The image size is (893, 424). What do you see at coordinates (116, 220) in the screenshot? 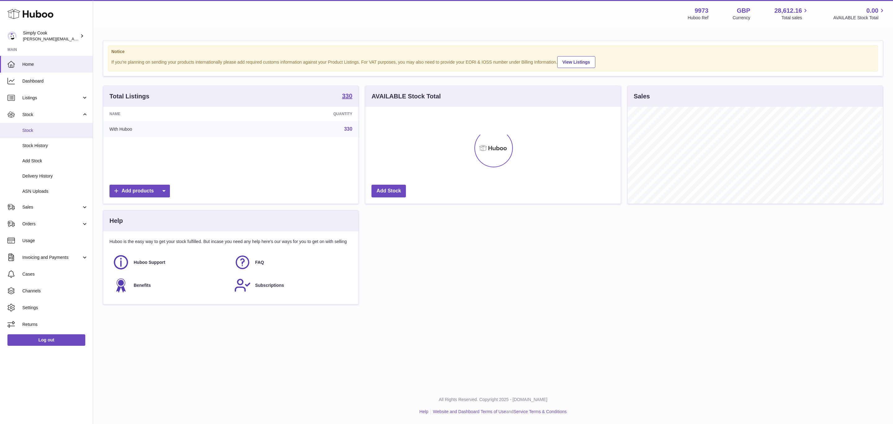
I see `h3: Help` at bounding box center [116, 220].